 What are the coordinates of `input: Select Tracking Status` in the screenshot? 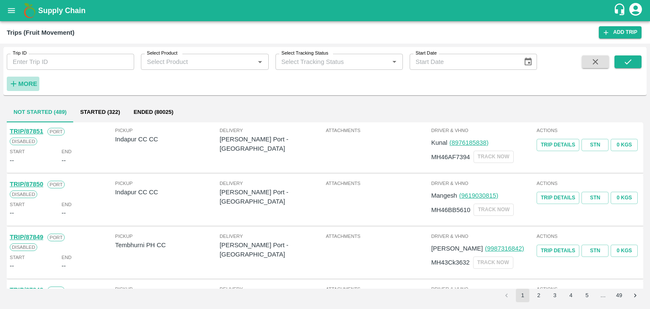 It's located at (326, 62).